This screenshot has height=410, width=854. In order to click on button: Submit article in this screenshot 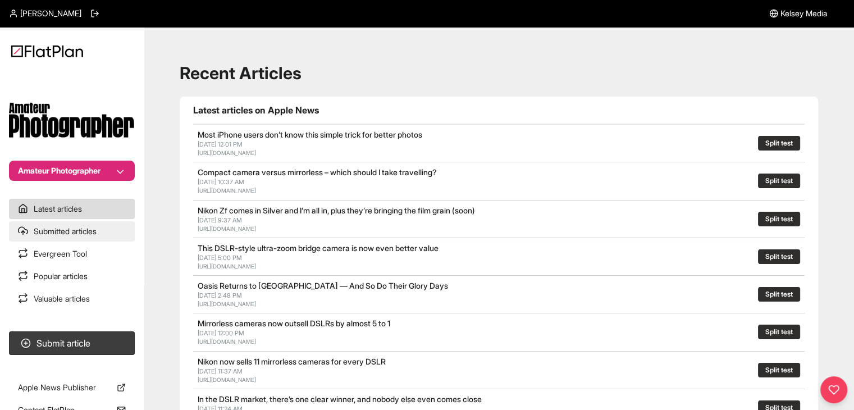, I will do `click(72, 343)`.